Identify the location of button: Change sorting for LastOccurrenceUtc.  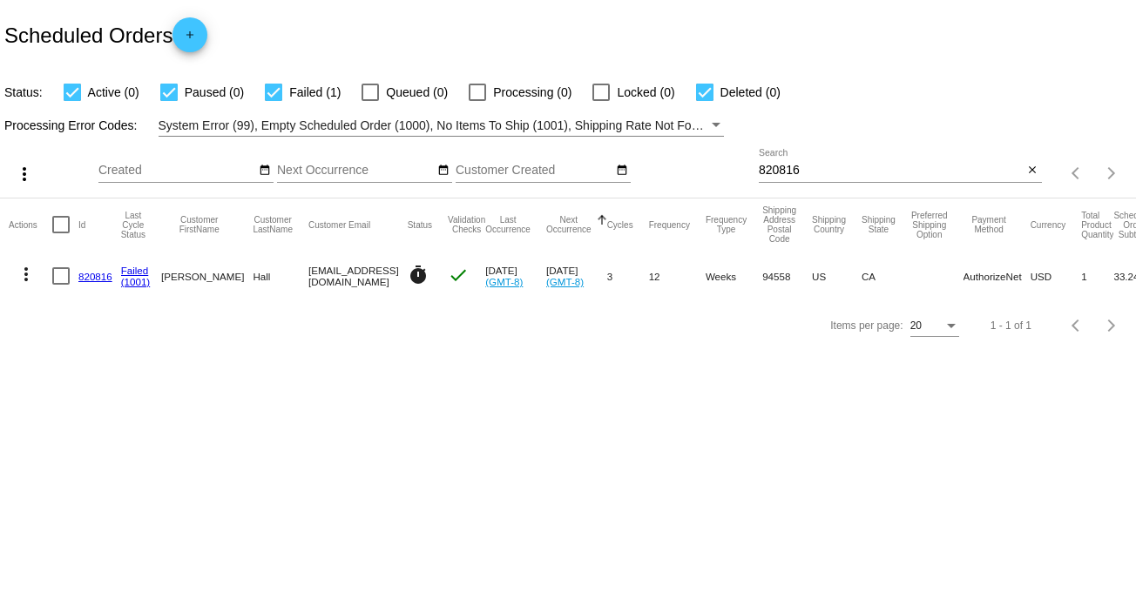
(508, 225).